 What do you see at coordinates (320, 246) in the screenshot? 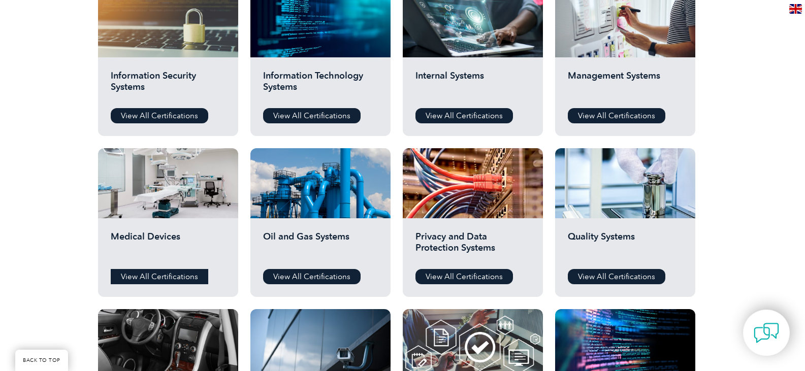
I see `h2: Oil and Gas Systems` at bounding box center [320, 246].